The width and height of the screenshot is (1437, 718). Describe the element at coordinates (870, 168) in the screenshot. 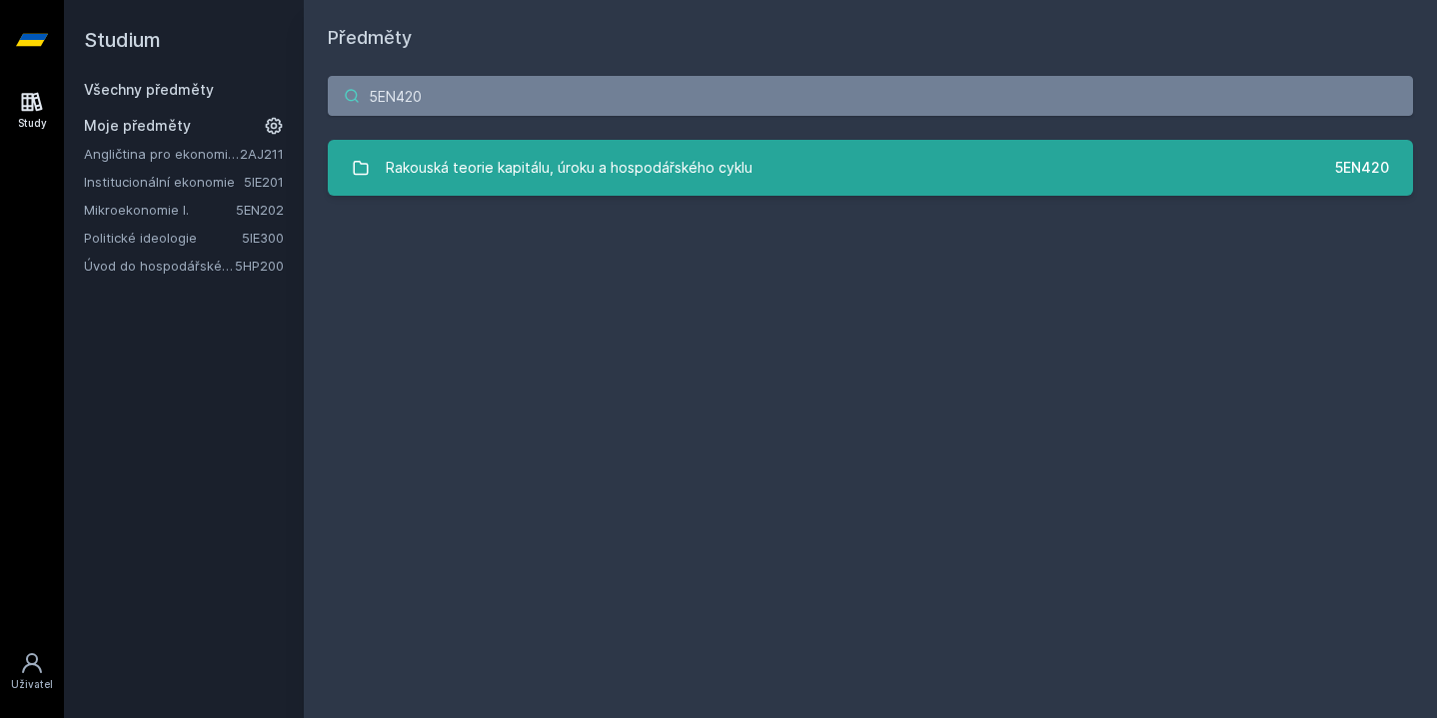

I see `a: Rakouská teorie kapitálu, úroku a hospodářského cyklu 5EN420` at that location.